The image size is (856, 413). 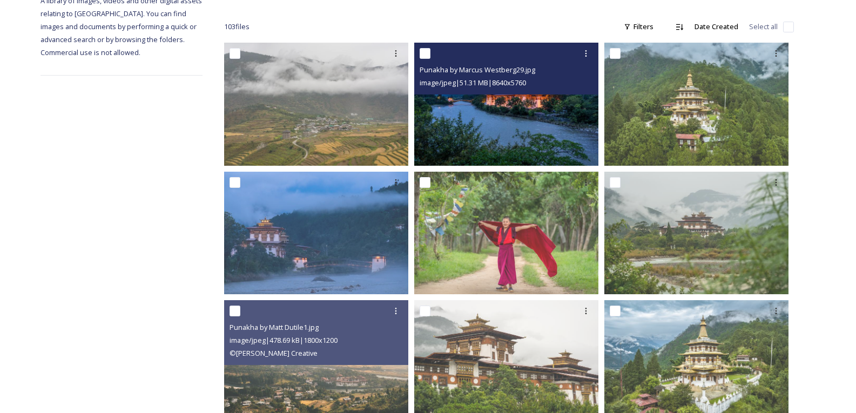 What do you see at coordinates (696, 104) in the screenshot?
I see `img: Punakha by Marcus Westberg25.jpg` at bounding box center [696, 104].